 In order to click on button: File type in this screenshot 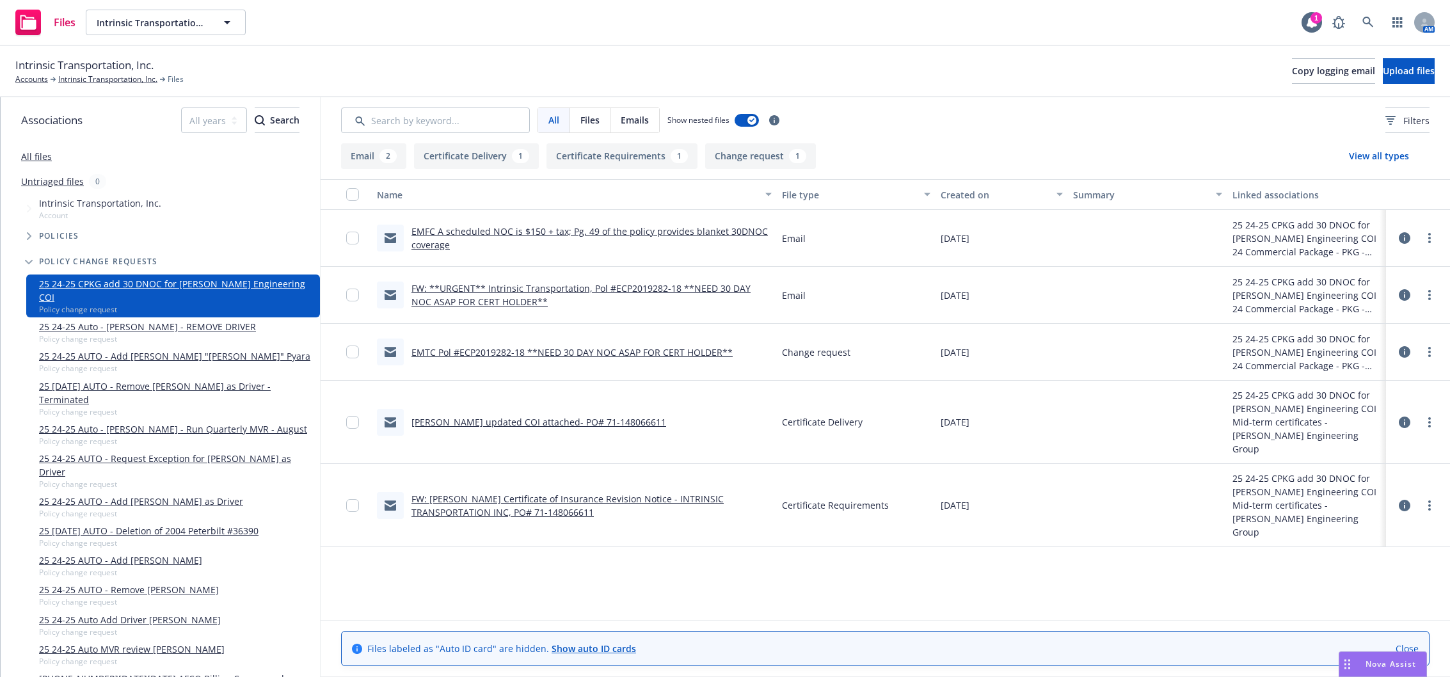, I will do `click(856, 195)`.